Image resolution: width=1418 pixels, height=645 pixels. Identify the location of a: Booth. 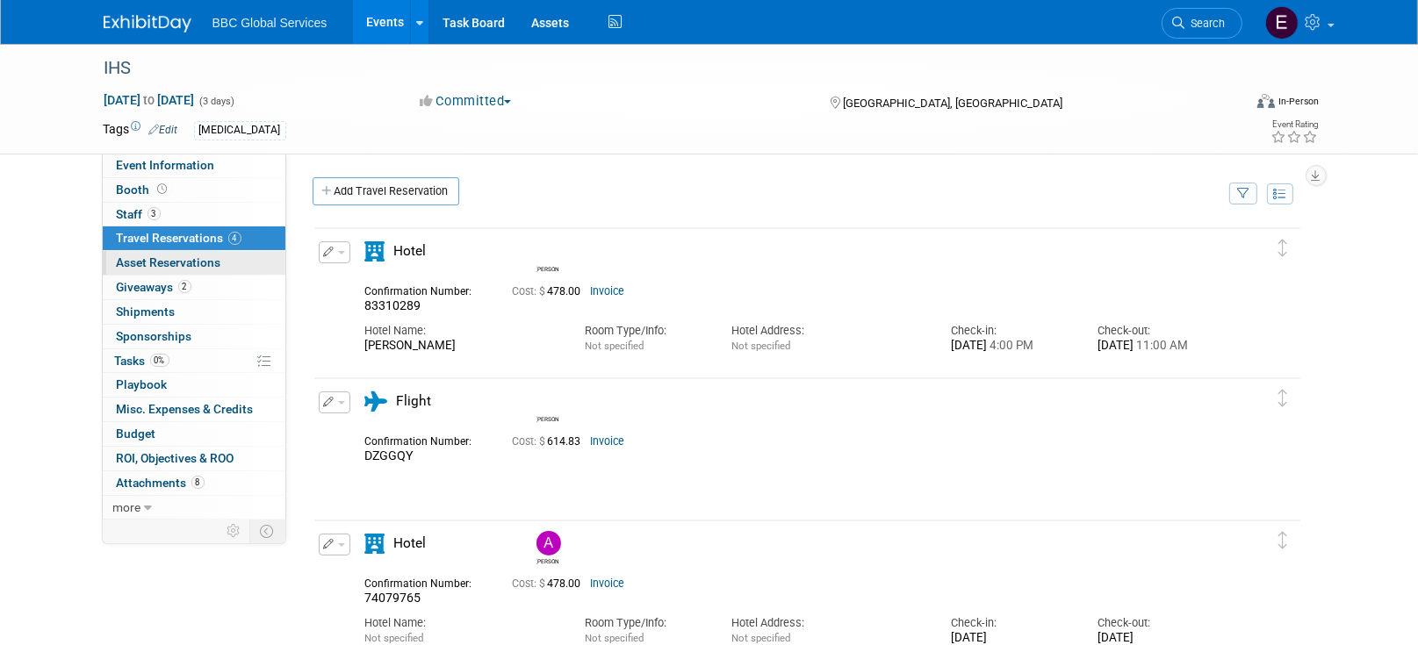
(194, 190).